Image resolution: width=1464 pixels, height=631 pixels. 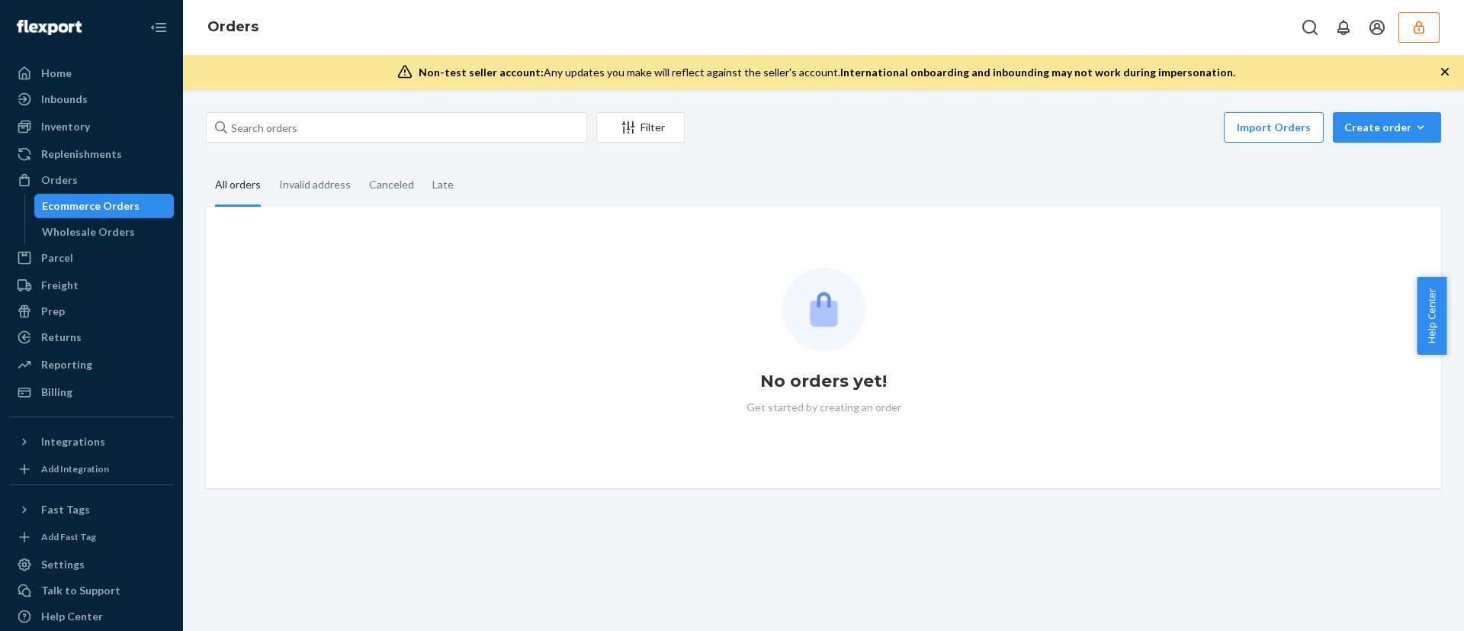 I want to click on a: Replenishments, so click(x=92, y=154).